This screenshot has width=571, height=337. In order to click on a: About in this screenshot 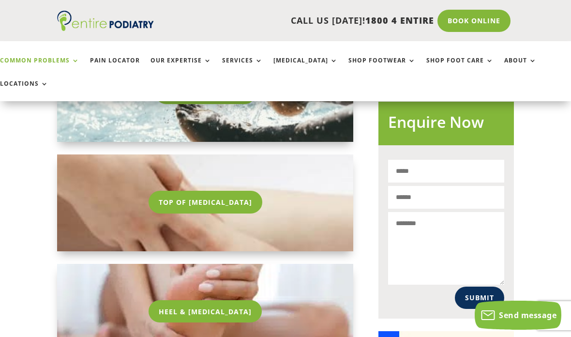, I will do `click(521, 67)`.